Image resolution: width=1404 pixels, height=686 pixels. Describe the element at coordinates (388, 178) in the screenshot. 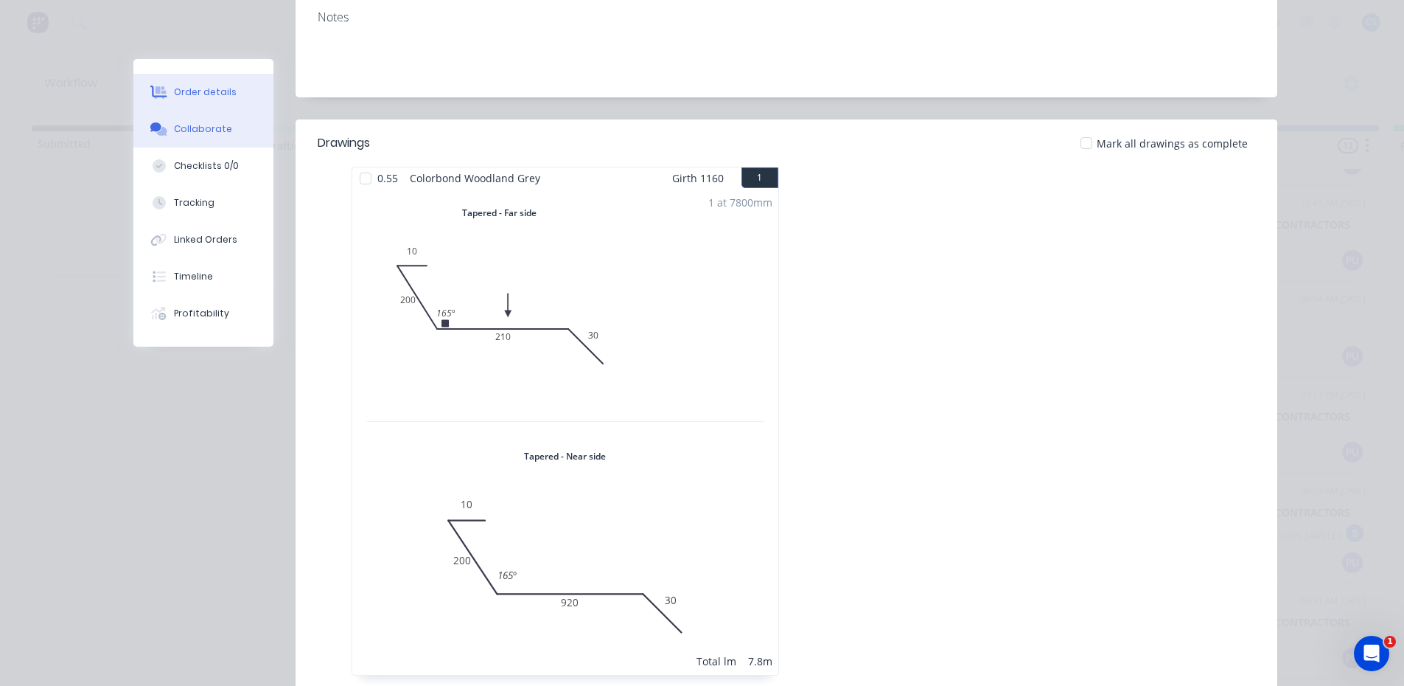

I see `span: 0.55` at that location.